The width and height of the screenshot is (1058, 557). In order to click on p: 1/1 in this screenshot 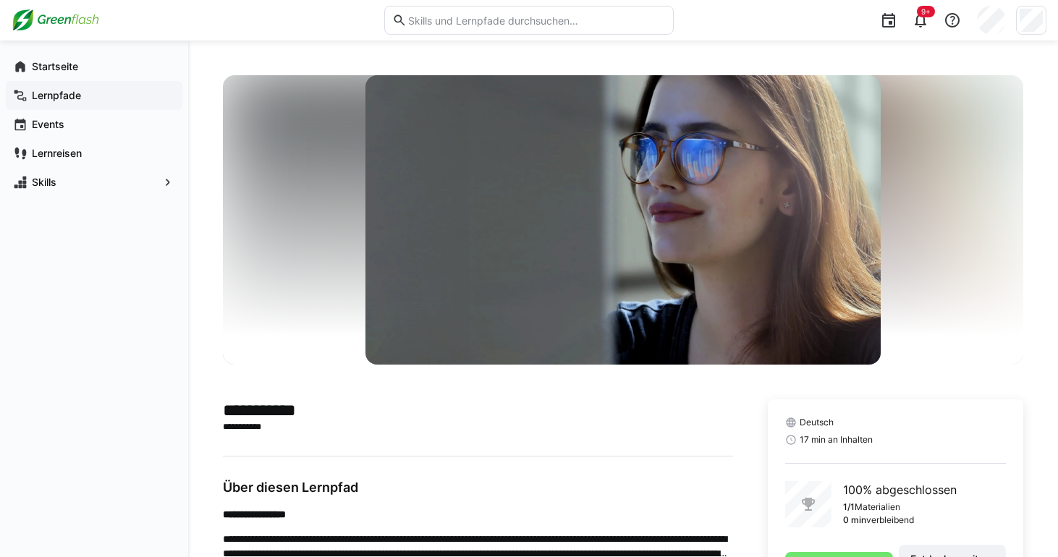, I will do `click(849, 507)`.